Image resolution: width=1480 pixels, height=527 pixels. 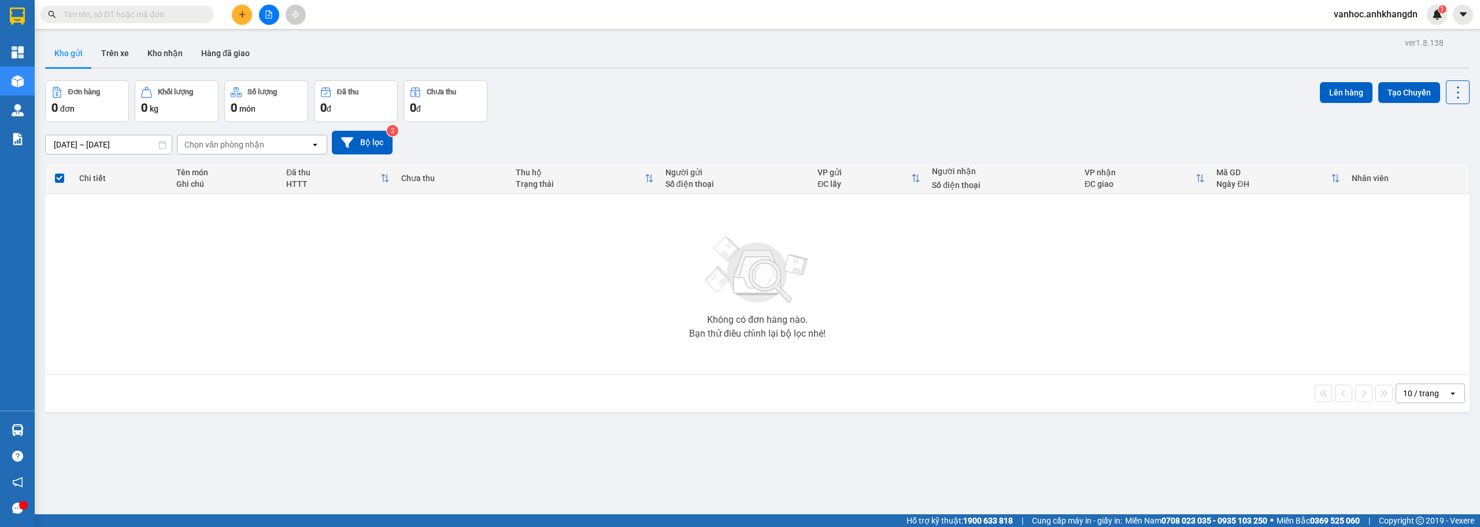 What do you see at coordinates (17, 16) in the screenshot?
I see `img: logo-vxr` at bounding box center [17, 16].